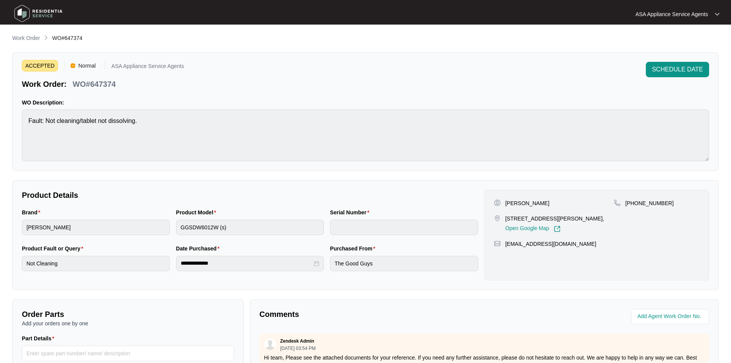  What do you see at coordinates (199, 248) in the screenshot?
I see `label: Date Purchased` at bounding box center [199, 248].